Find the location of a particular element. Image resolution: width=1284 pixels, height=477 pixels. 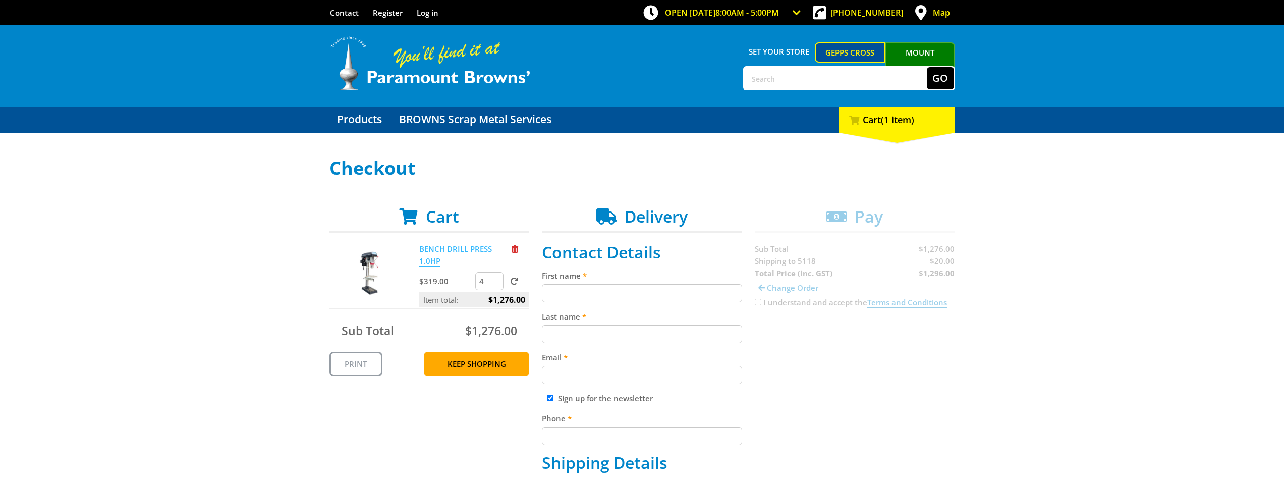

span: Set your store is located at coordinates (779, 51).